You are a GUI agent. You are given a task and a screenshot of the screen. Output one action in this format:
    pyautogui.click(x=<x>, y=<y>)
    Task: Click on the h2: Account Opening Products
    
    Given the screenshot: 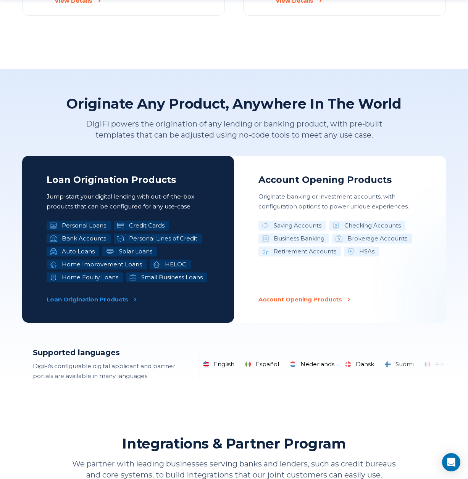 What is the action you would take?
    pyautogui.click(x=339, y=180)
    